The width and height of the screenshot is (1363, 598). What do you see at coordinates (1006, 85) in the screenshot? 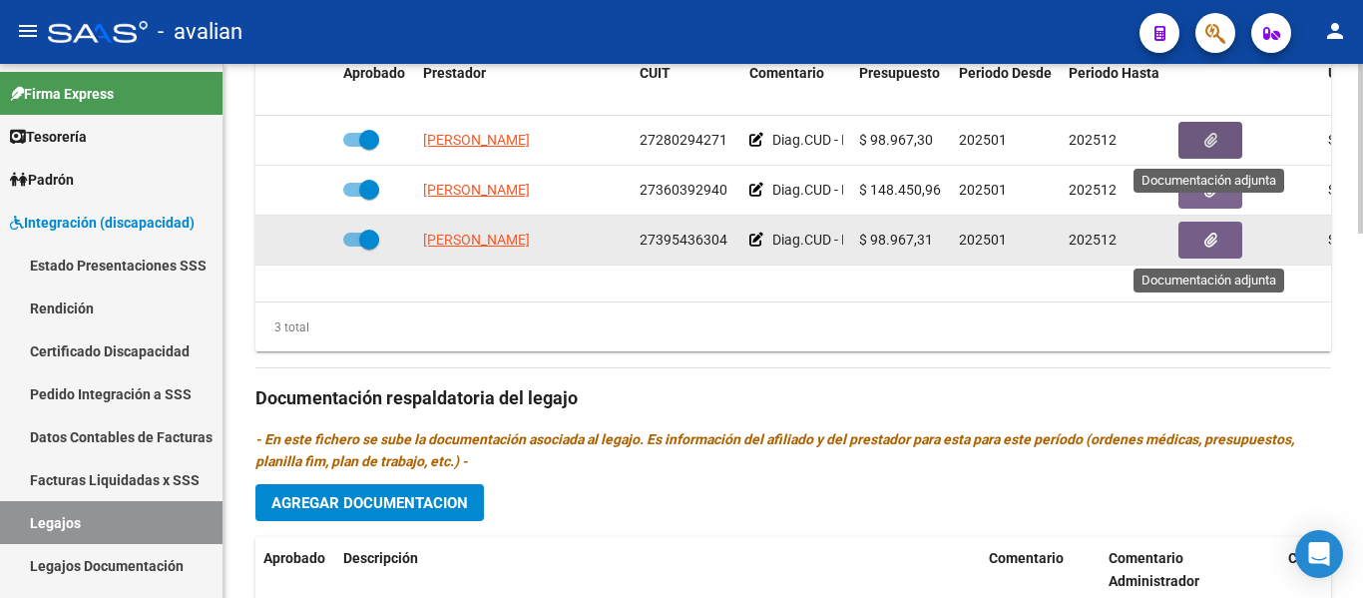
I see `datatable-header-cell: Periodo Desde` at bounding box center [1006, 85].